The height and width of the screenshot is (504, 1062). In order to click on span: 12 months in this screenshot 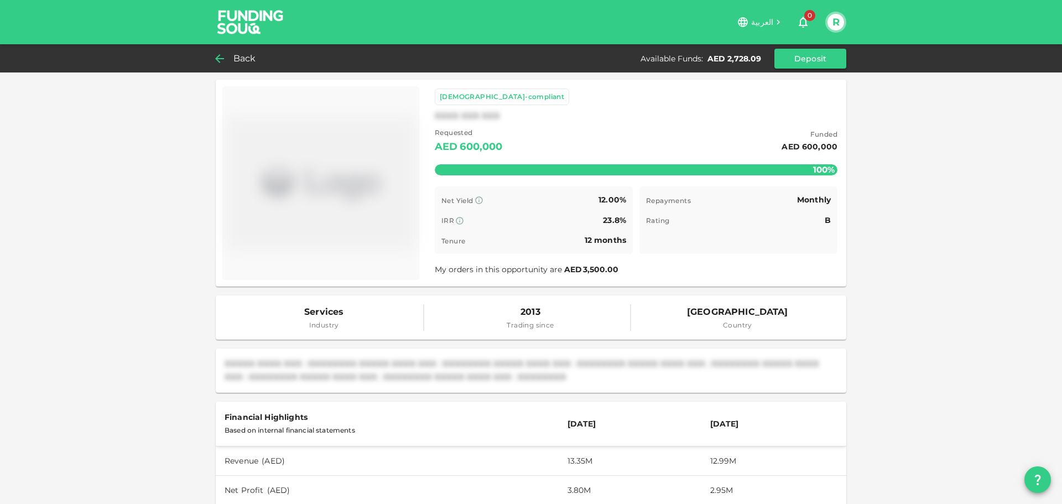, I will do `click(605, 240)`.